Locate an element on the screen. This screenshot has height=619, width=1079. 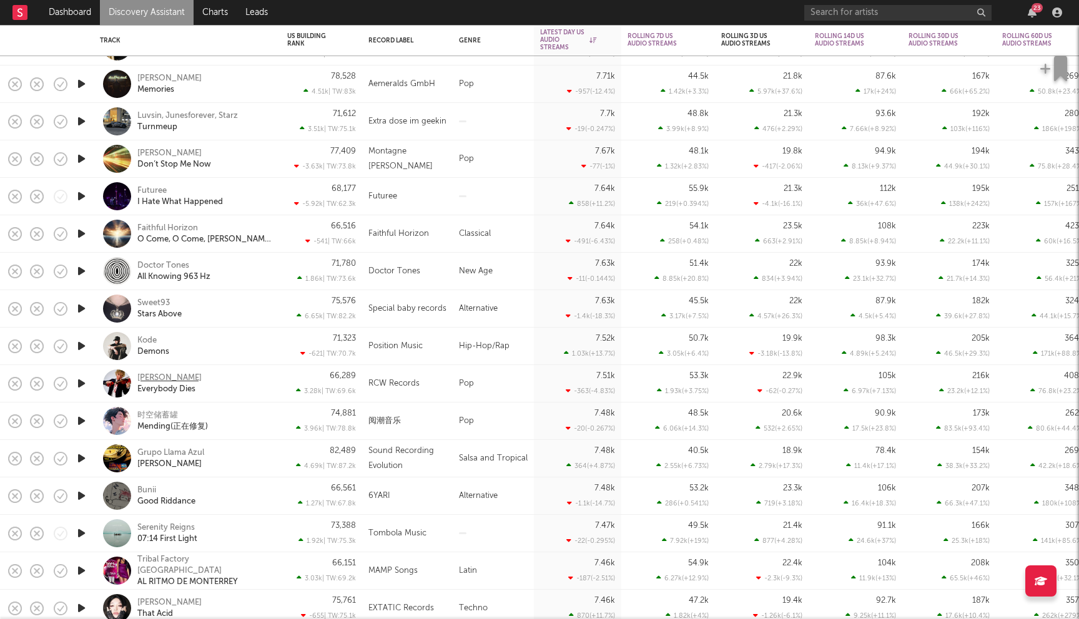
div: 71,323 is located at coordinates (344, 338).